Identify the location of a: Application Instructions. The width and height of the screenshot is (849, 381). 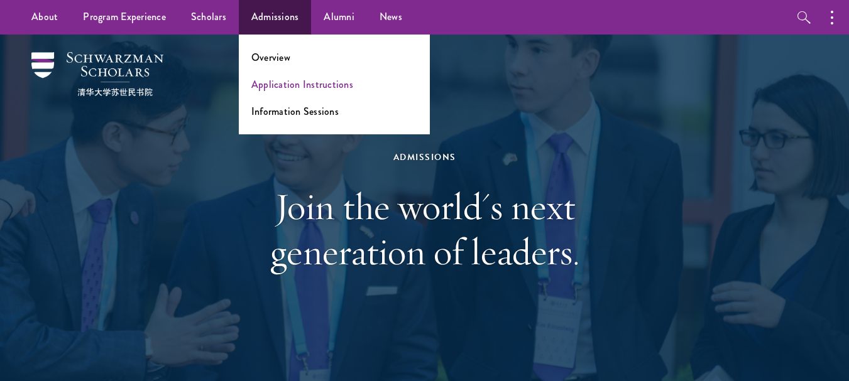
(302, 84).